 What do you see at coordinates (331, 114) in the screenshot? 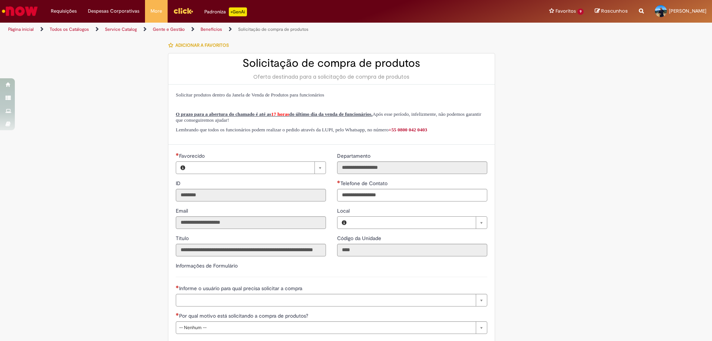
I see `span: do último dia da venda de funcionários.` at bounding box center [331, 114].